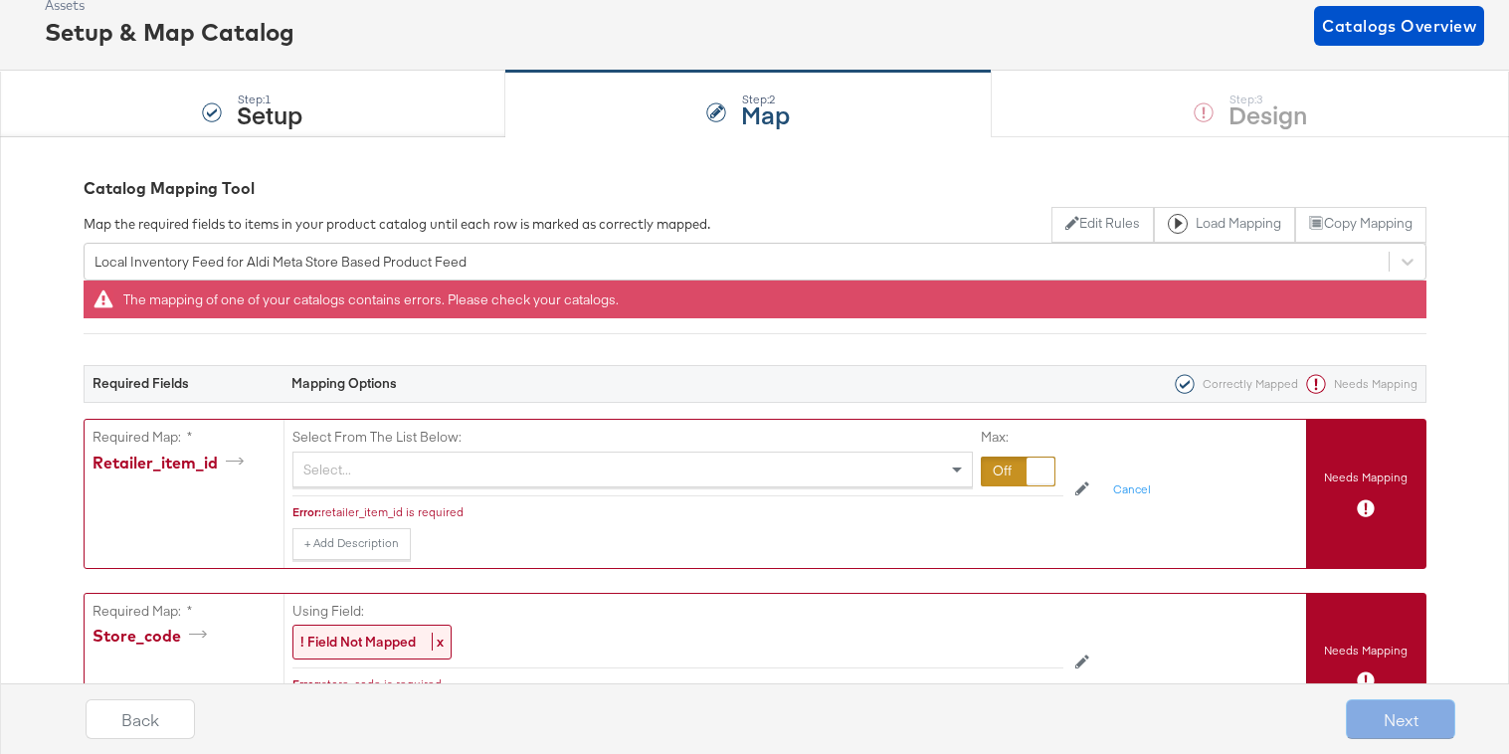 The height and width of the screenshot is (754, 1509). I want to click on button: Back, so click(140, 719).